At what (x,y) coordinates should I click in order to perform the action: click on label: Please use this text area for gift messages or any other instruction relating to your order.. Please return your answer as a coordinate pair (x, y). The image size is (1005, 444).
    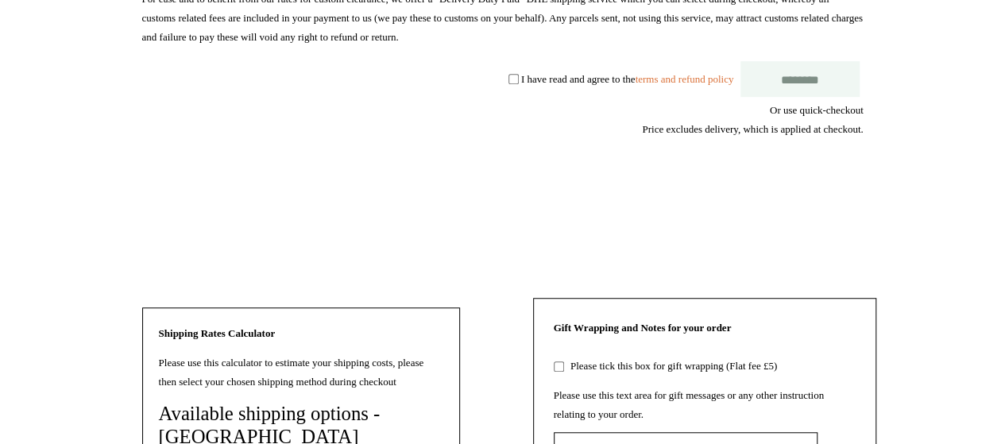
    Looking at the image, I should click on (689, 405).